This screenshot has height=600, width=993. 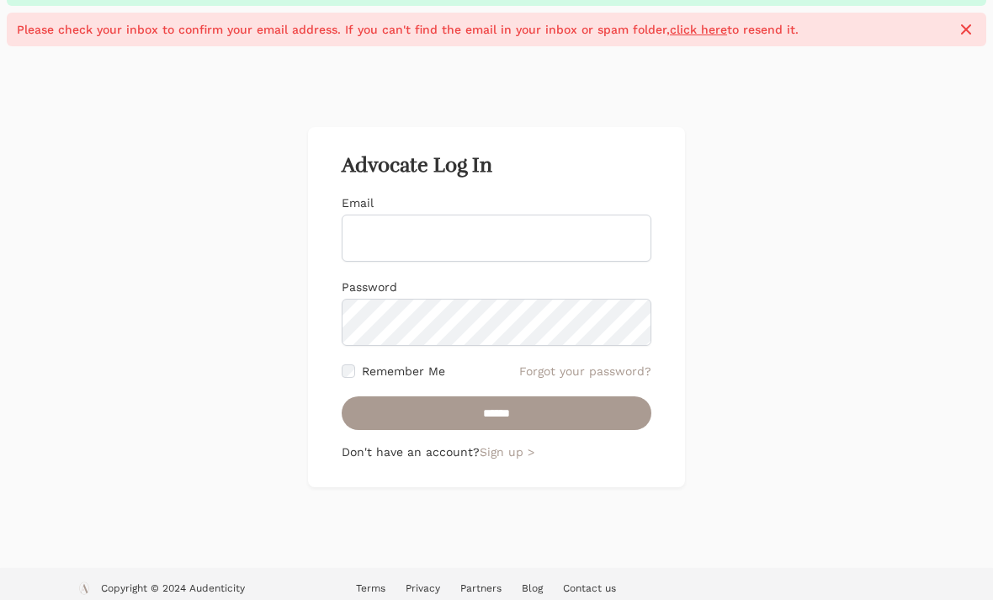 I want to click on a: Partners, so click(x=481, y=588).